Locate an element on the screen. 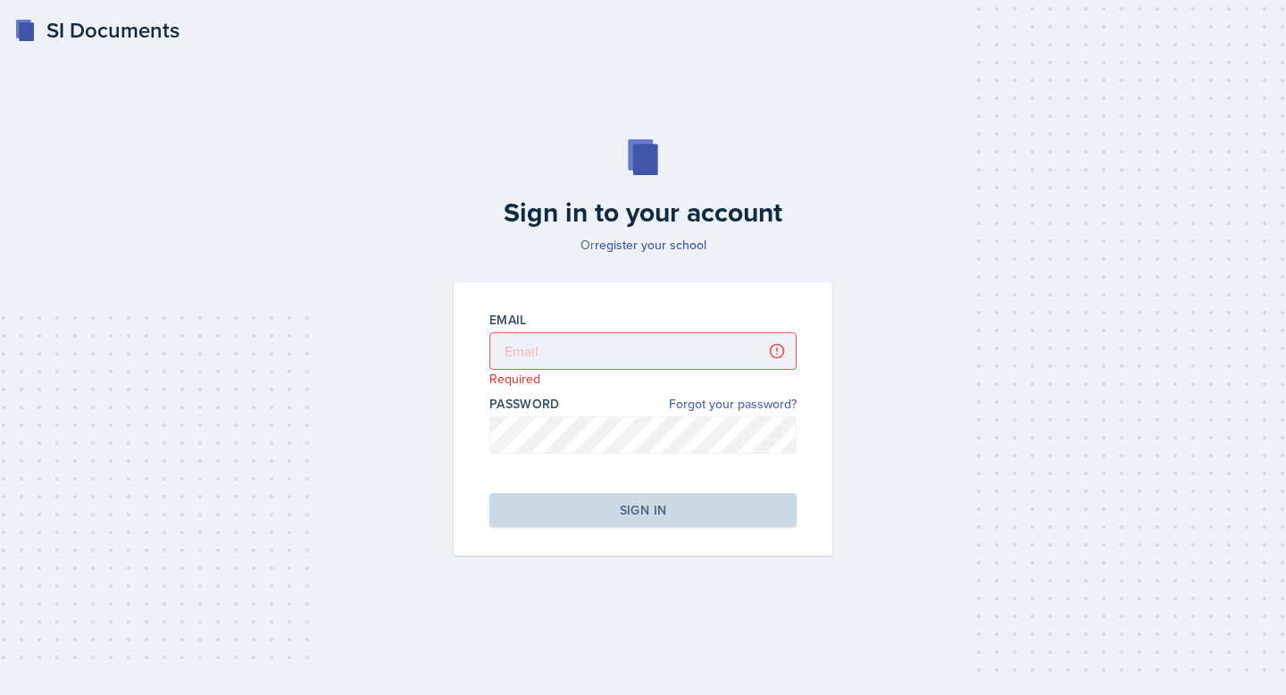 This screenshot has height=695, width=1286. p: Or is located at coordinates (643, 245).